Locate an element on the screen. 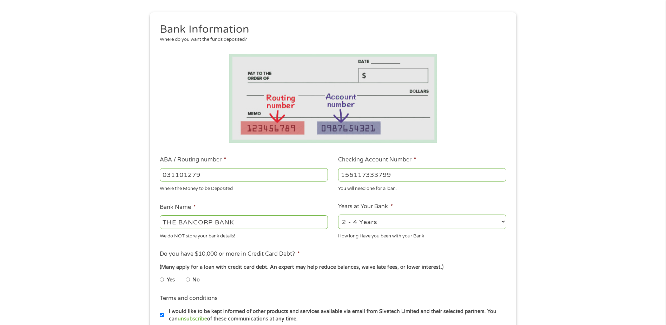 Image resolution: width=666 pixels, height=325 pixels. label: Years at Your Bank is located at coordinates (366, 206).